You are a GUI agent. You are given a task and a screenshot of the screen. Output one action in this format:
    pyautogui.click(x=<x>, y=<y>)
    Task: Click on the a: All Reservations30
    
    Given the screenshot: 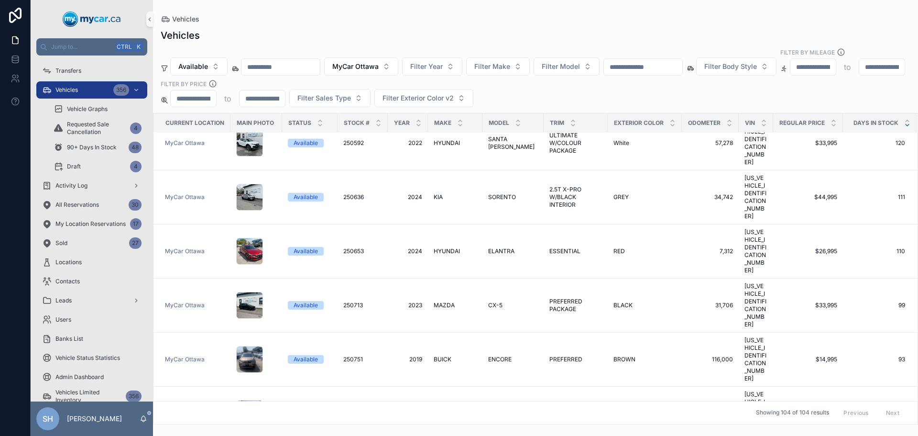 What is the action you would take?
    pyautogui.click(x=92, y=205)
    